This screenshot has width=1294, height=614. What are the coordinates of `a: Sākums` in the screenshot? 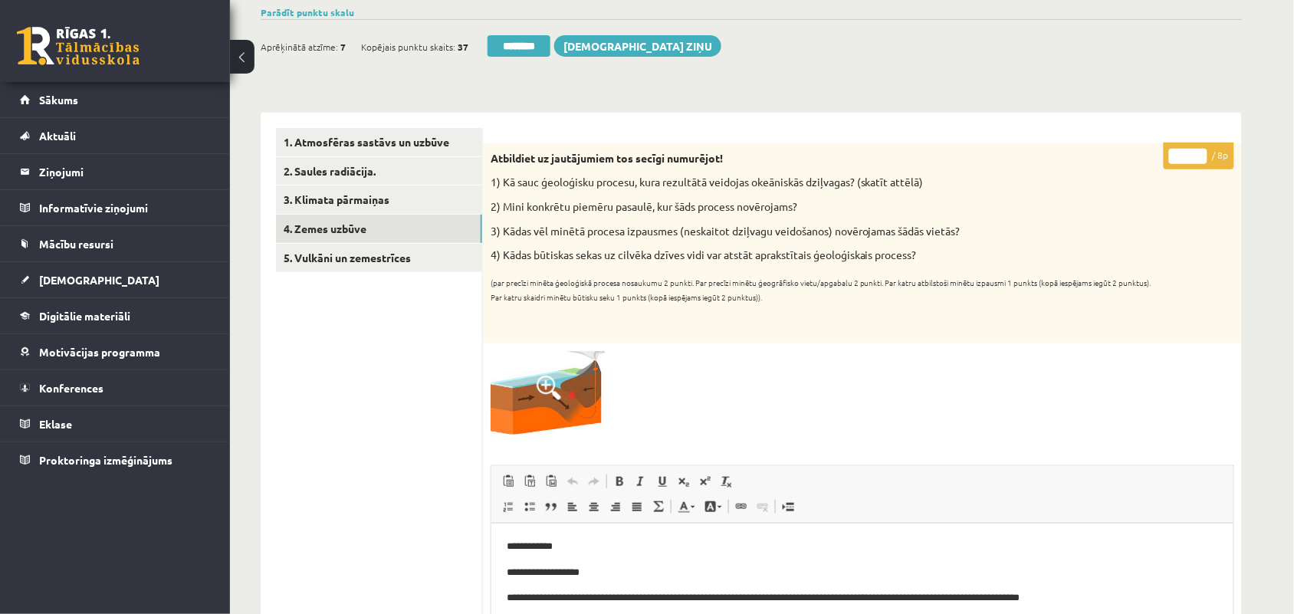 It's located at (115, 100).